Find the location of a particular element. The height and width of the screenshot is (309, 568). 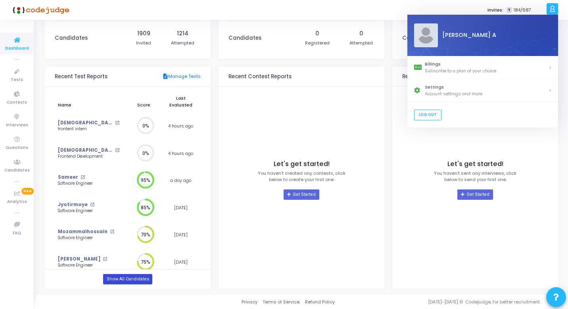

a: Manage Tests is located at coordinates (181, 77).